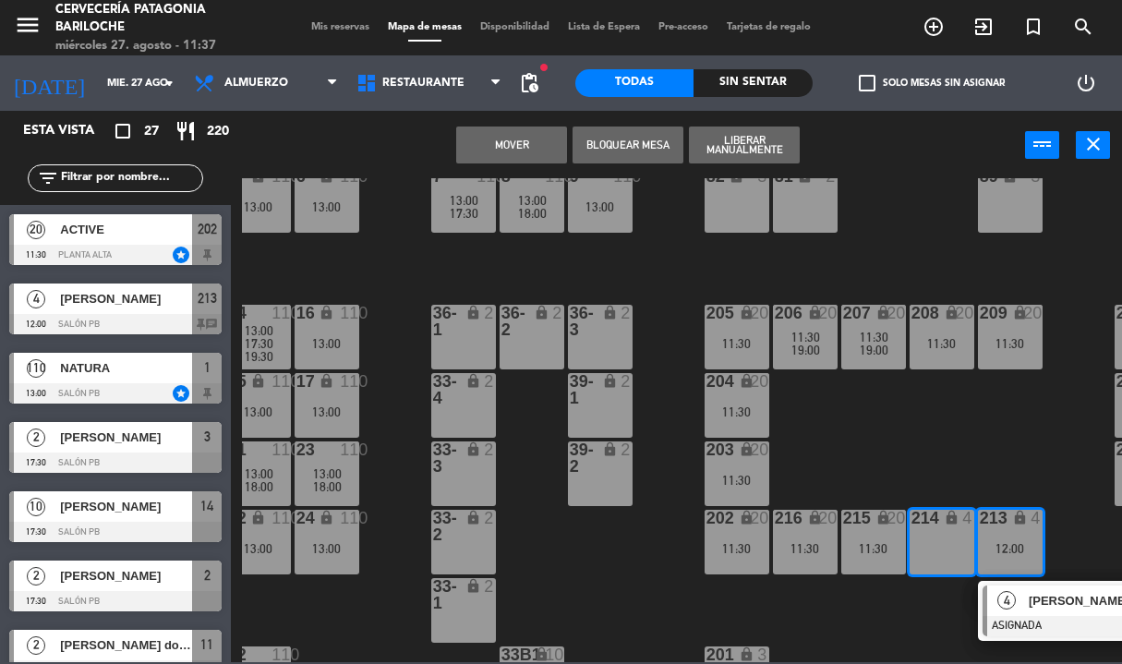 The height and width of the screenshot is (664, 1122). What do you see at coordinates (296, 518) in the screenshot?
I see `div: 24` at bounding box center [296, 518].